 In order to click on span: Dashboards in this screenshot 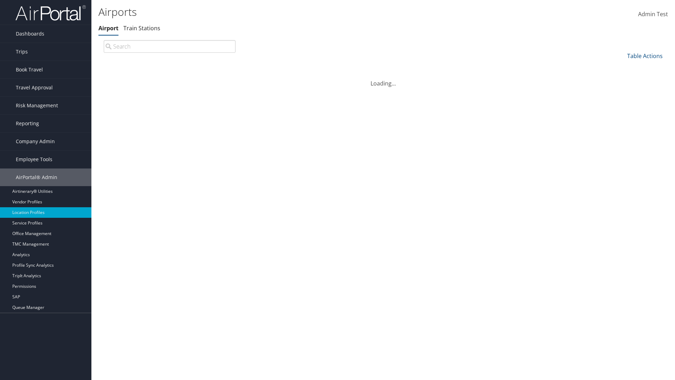, I will do `click(30, 34)`.